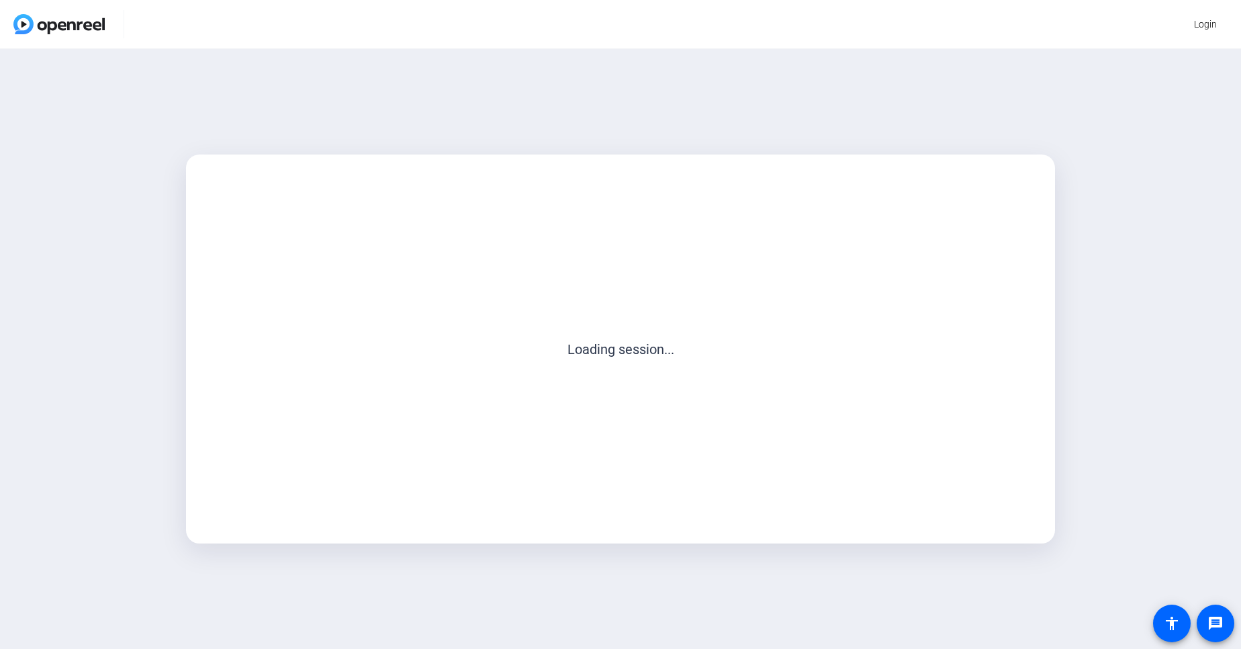  Describe the element at coordinates (1205, 24) in the screenshot. I see `span: Login` at that location.